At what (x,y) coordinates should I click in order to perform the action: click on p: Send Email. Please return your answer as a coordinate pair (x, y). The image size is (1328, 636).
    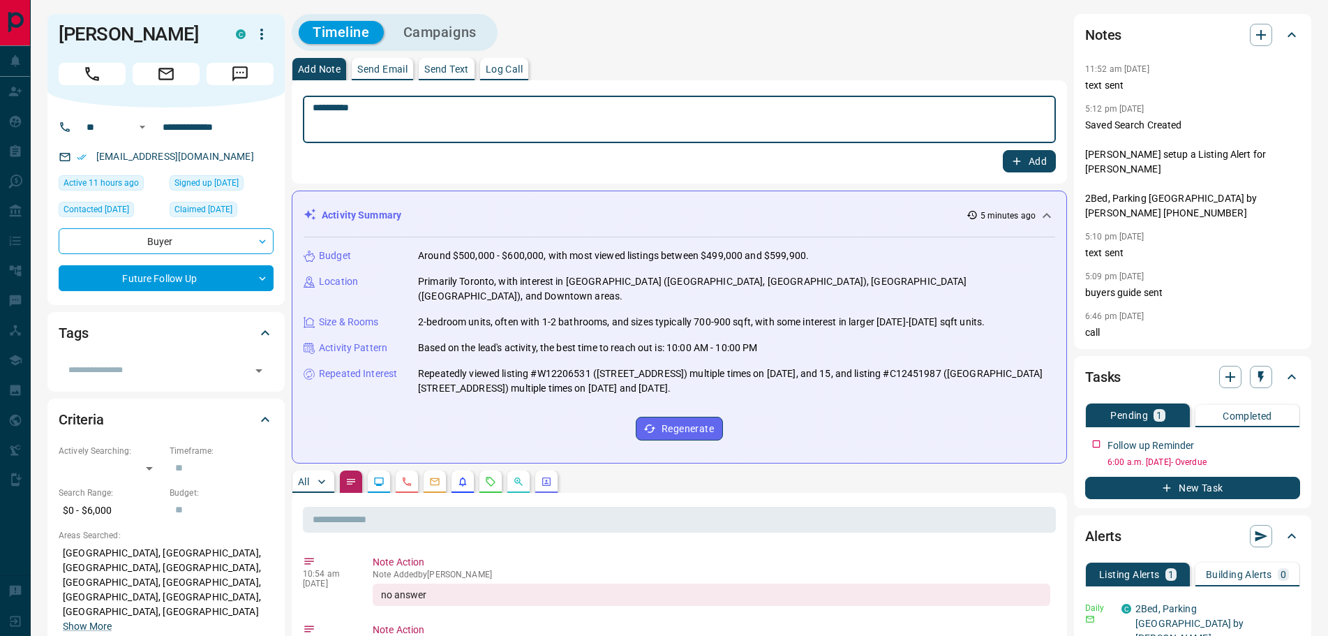
    Looking at the image, I should click on (382, 69).